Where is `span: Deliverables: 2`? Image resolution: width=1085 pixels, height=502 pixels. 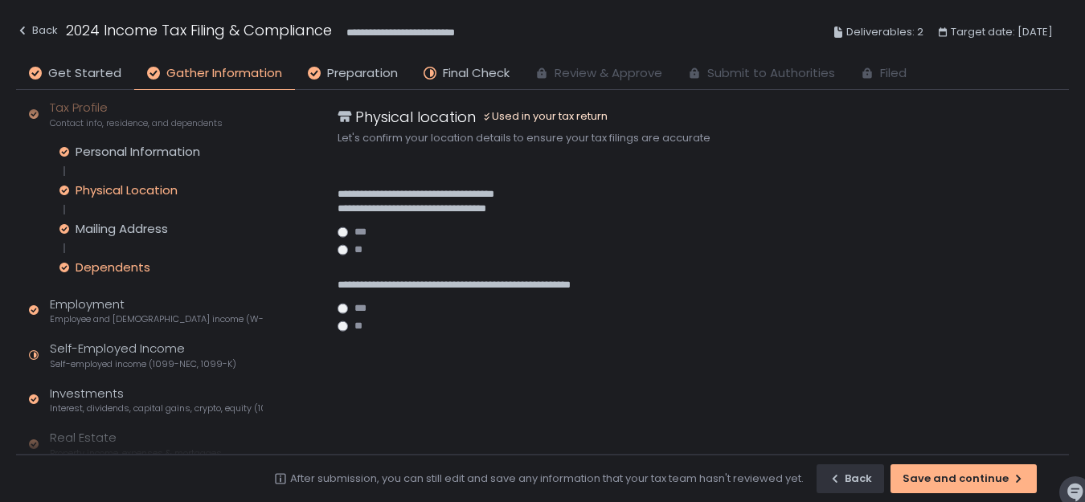
span: Deliverables: 2 is located at coordinates (885, 32).